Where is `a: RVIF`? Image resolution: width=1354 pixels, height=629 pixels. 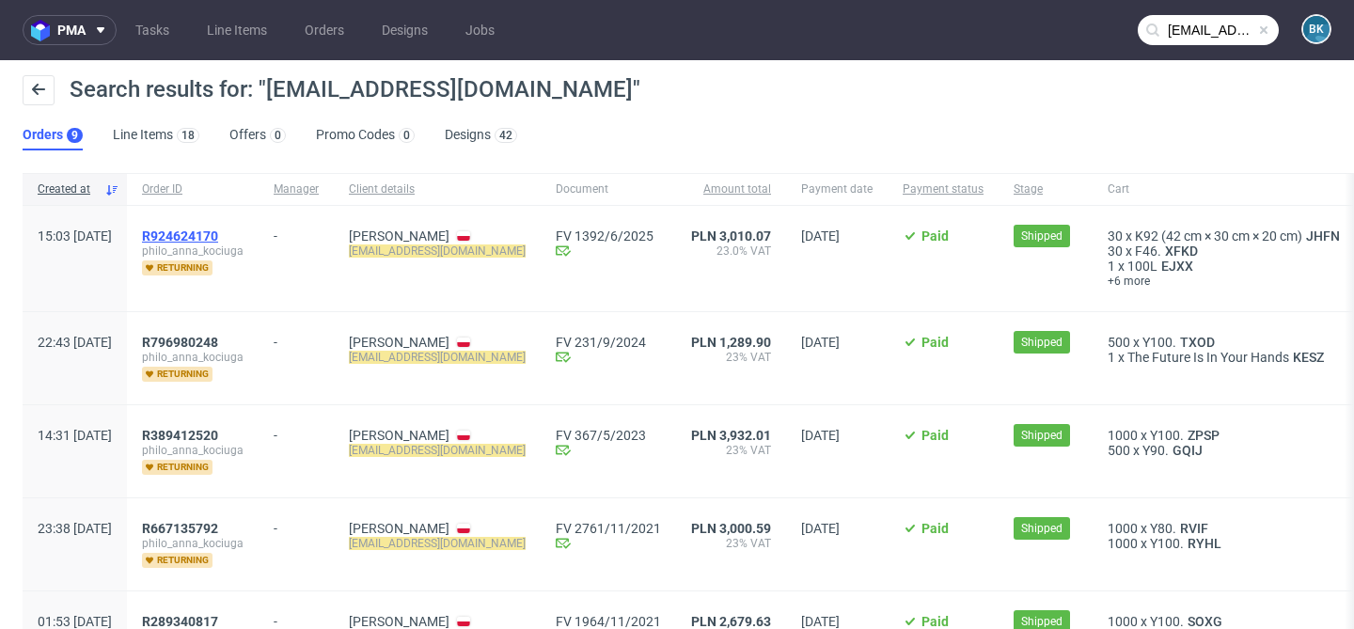
a: RVIF is located at coordinates (1194, 528).